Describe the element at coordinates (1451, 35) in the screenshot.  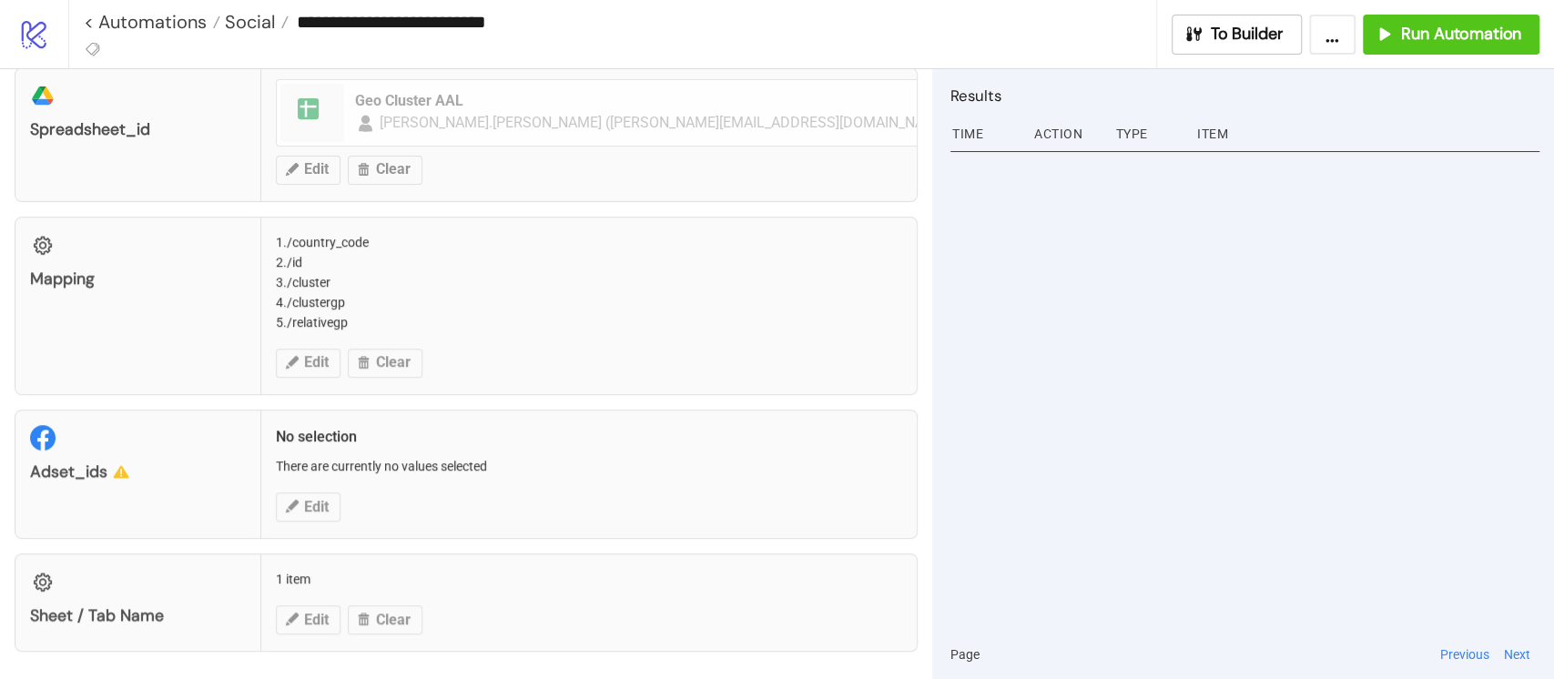
I see `button: Run Automation` at that location.